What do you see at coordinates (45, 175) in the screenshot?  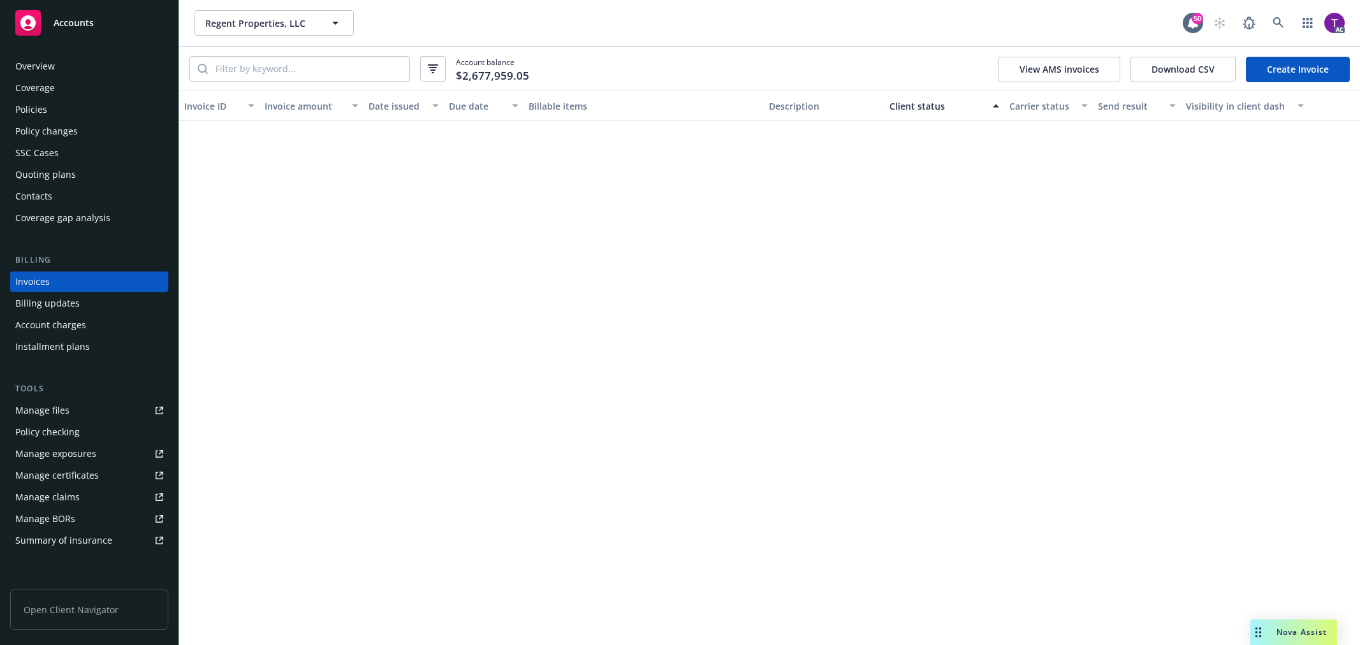 I see `div: Quoting plans` at bounding box center [45, 175].